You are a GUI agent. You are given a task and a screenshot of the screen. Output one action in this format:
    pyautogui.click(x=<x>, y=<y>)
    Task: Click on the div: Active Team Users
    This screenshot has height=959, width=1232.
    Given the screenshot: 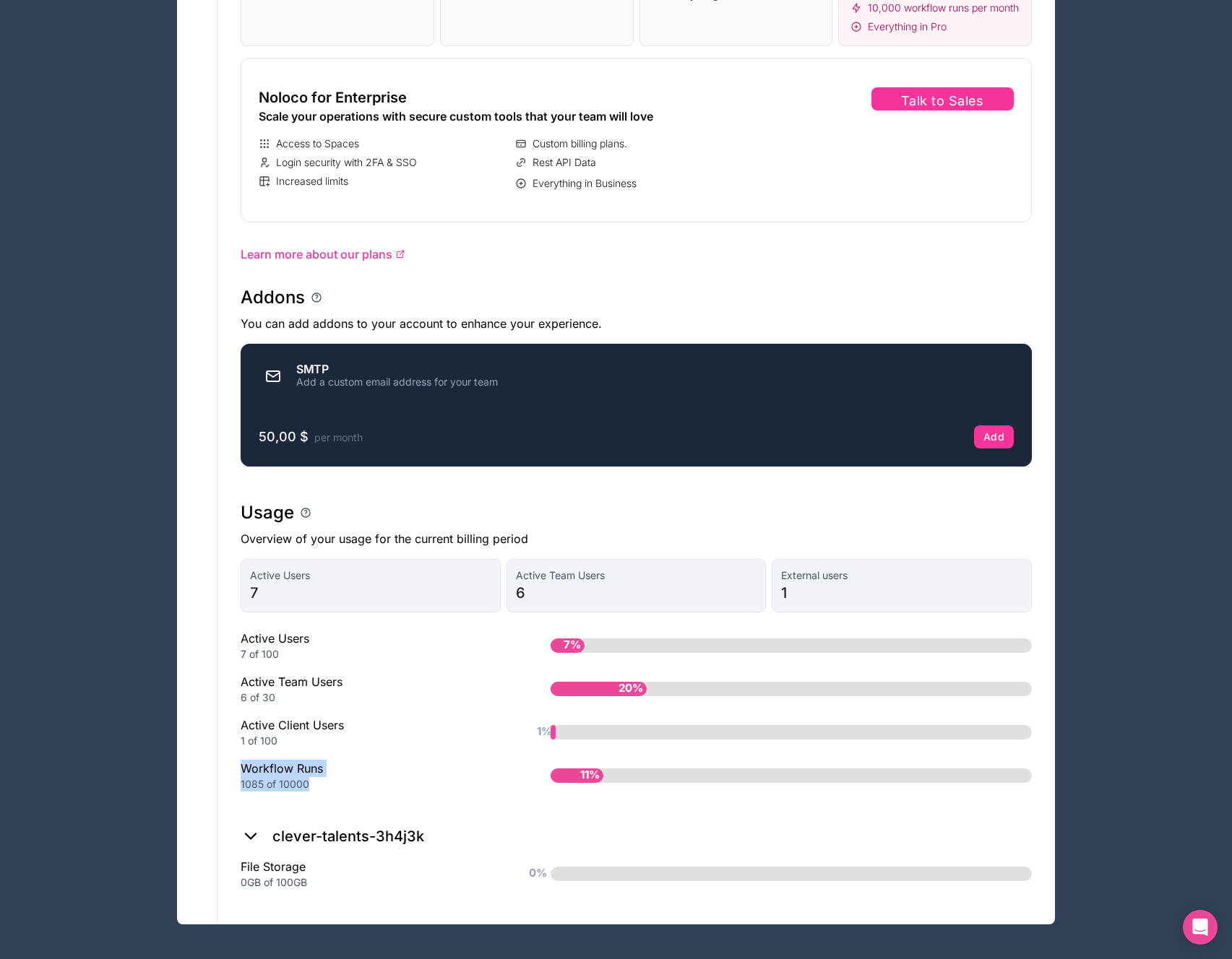 What is the action you would take?
    pyautogui.click(x=372, y=689)
    